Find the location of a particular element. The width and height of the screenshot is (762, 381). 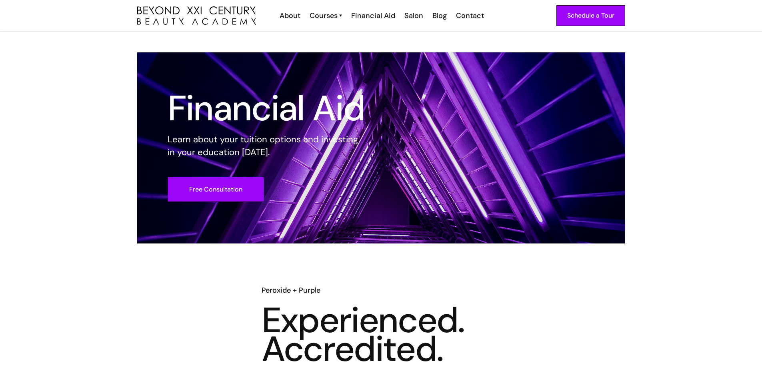

h6: Peroxide + Purple is located at coordinates (381, 291).